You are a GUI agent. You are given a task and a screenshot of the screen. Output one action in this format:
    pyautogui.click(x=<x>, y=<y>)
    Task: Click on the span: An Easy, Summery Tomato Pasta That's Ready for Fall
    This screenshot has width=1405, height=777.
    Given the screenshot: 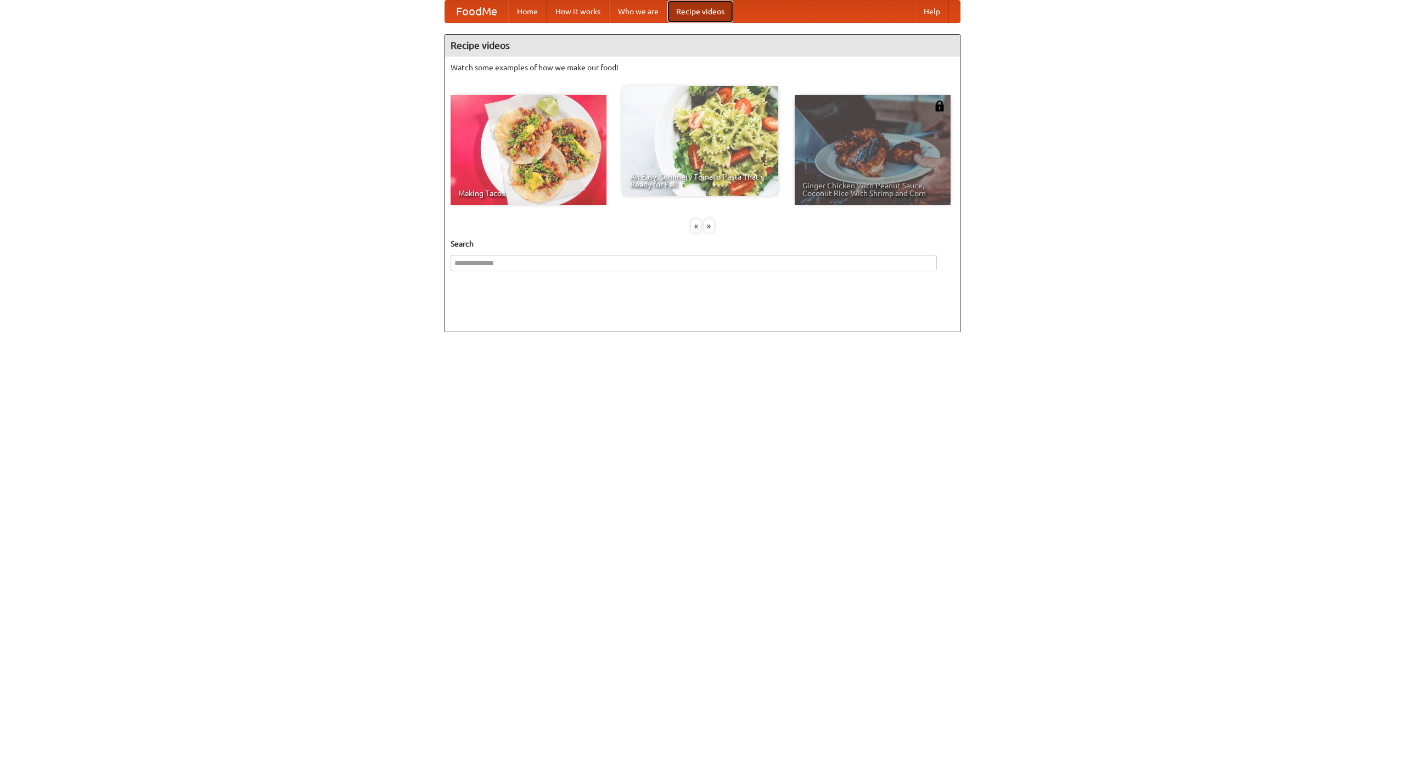 What is the action you would take?
    pyautogui.click(x=700, y=181)
    